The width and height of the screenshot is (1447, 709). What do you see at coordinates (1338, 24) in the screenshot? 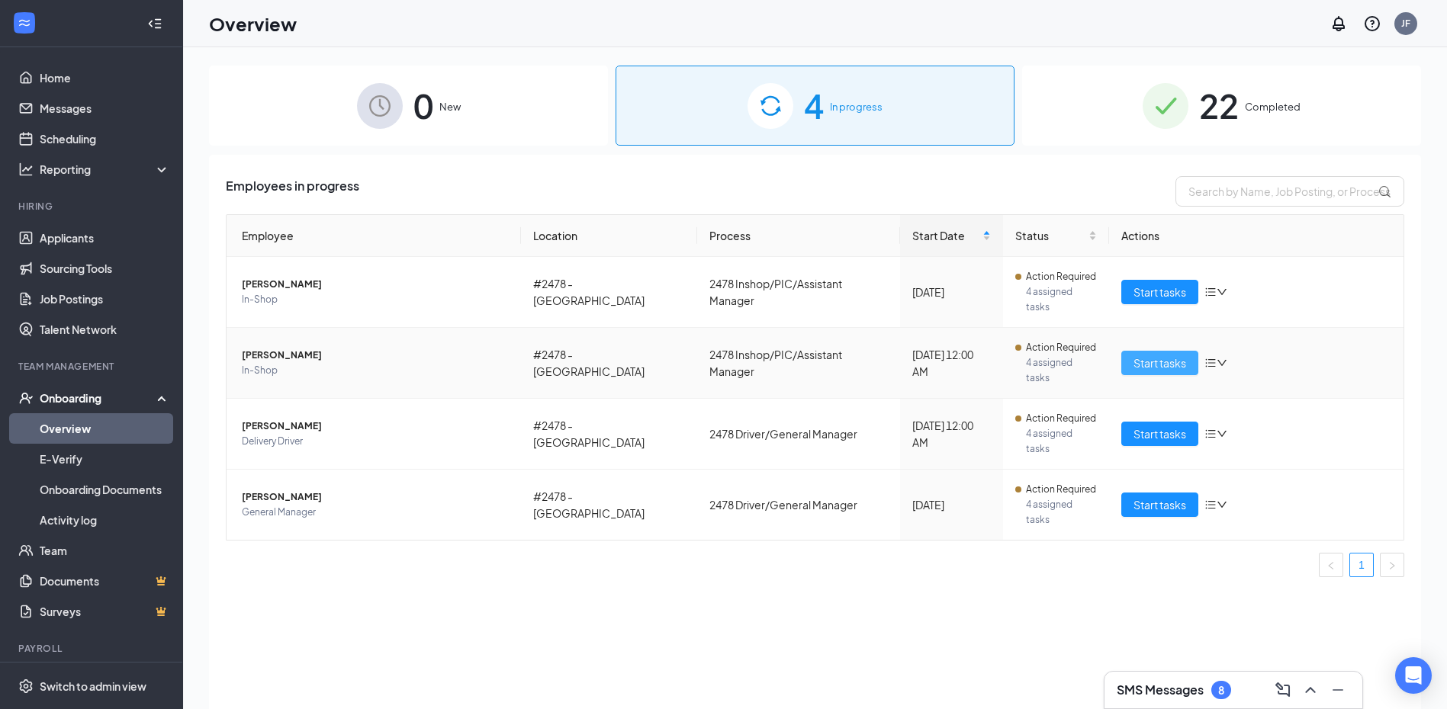
I see `svg: Notifications` at bounding box center [1338, 24].